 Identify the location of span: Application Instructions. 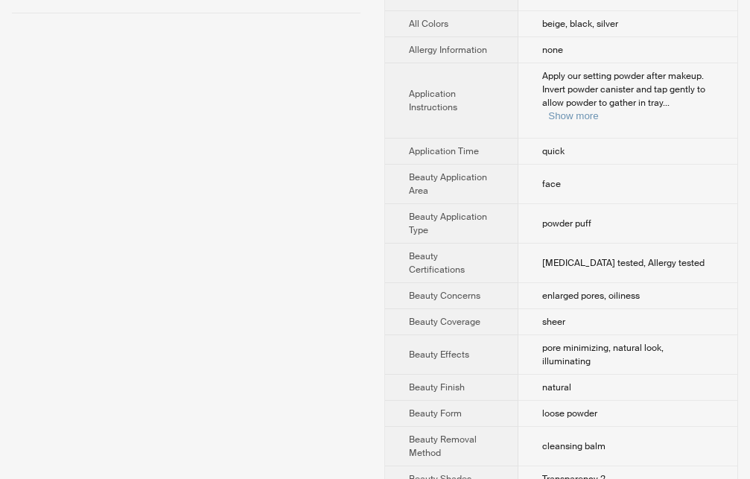
(433, 101).